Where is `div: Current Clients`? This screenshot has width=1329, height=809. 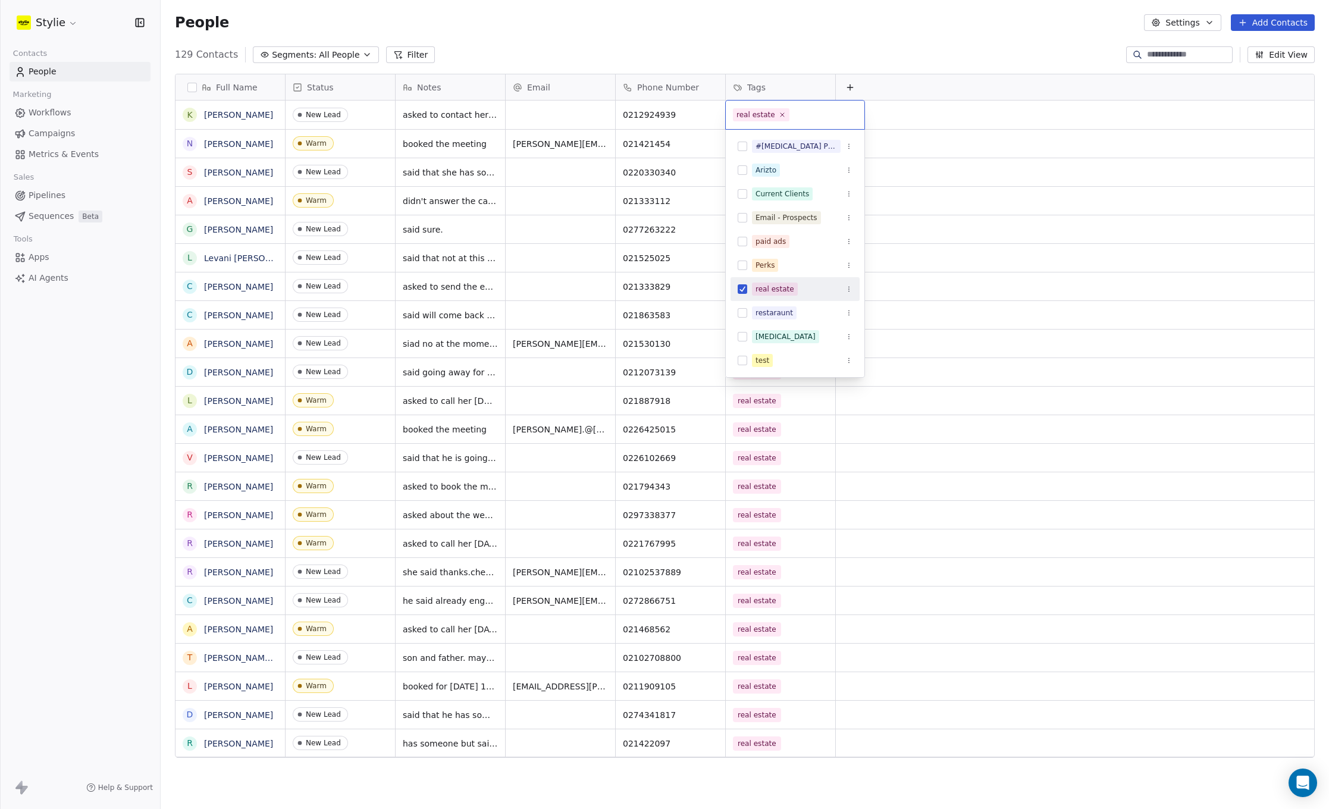 div: Current Clients is located at coordinates (782, 194).